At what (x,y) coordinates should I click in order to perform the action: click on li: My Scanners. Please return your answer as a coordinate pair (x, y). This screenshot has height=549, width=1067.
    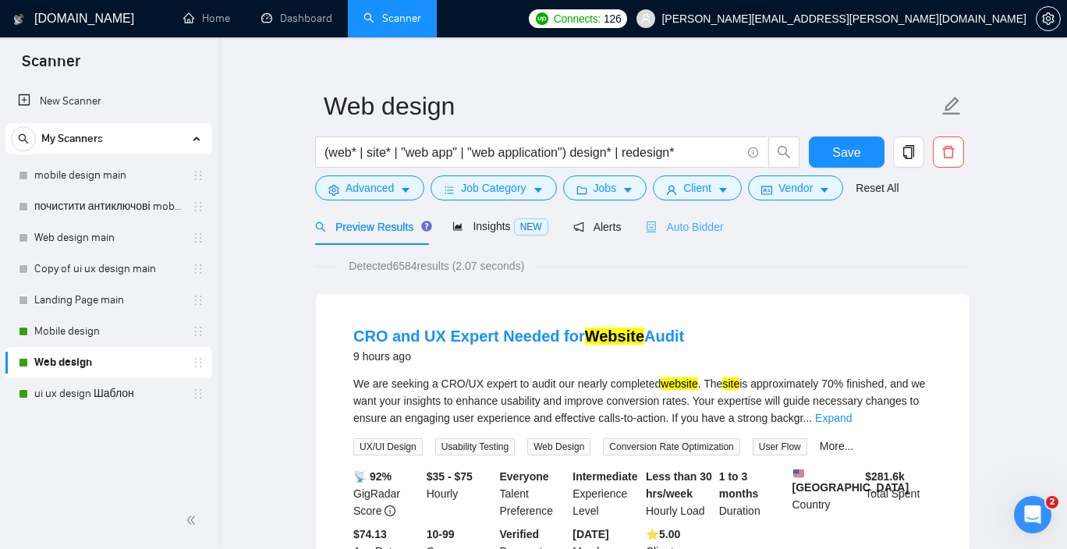
    Looking at the image, I should click on (108, 266).